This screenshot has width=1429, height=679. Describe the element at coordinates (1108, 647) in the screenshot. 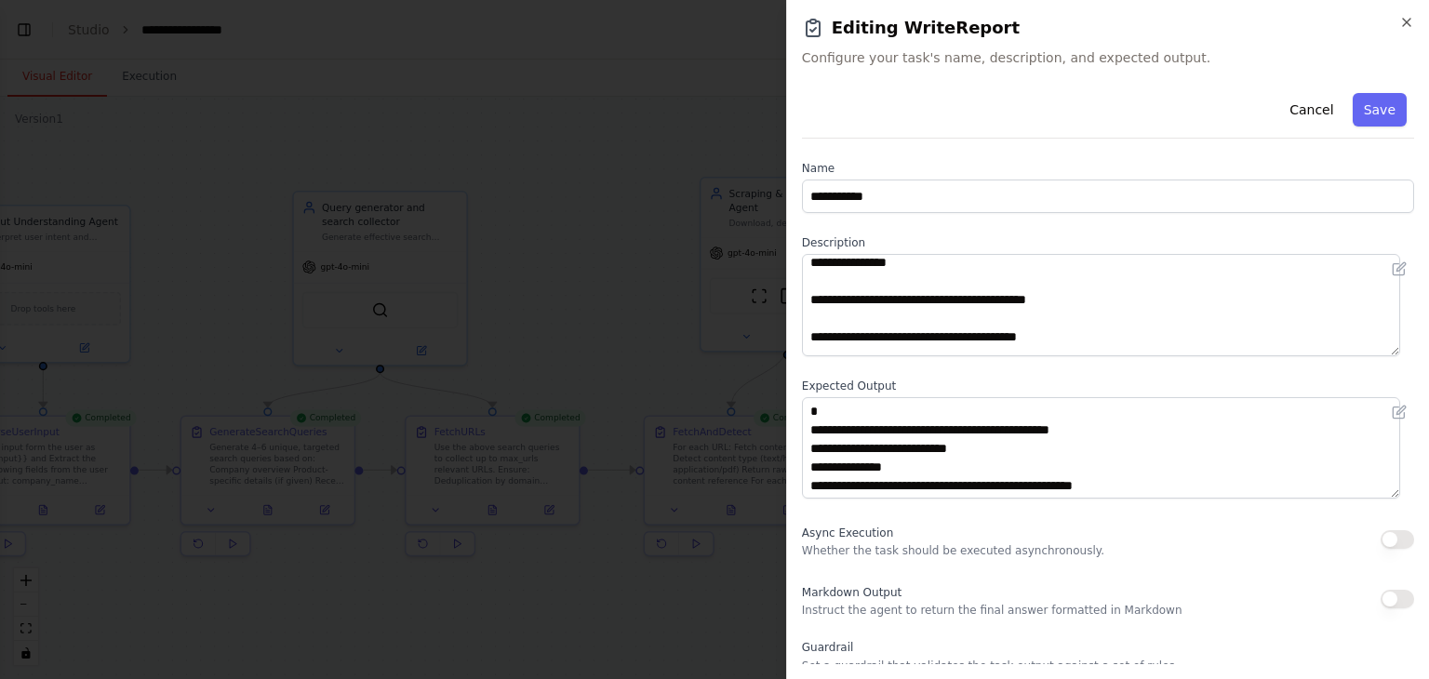

I see `label: Guardrail` at that location.